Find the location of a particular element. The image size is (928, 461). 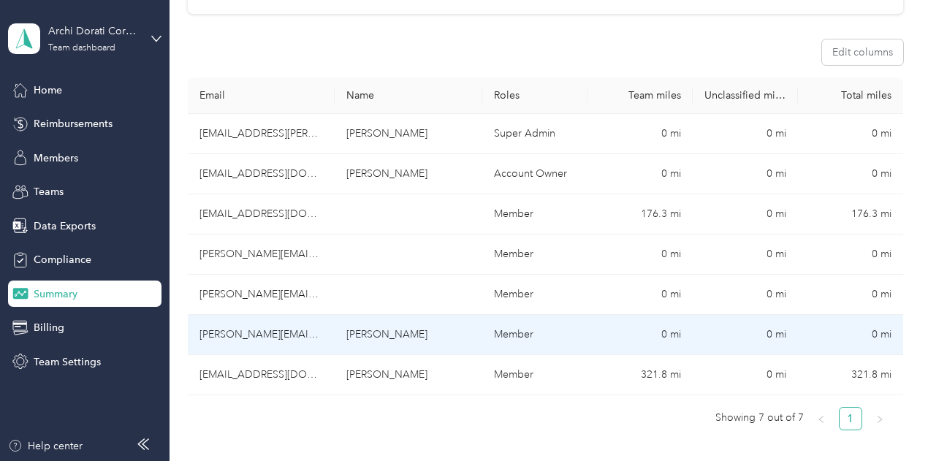

th: Email is located at coordinates (261, 96).